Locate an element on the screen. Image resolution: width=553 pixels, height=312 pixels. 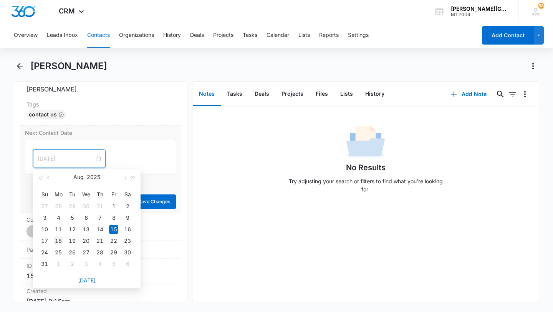
td: 2025-07-27 is located at coordinates (45, 206).